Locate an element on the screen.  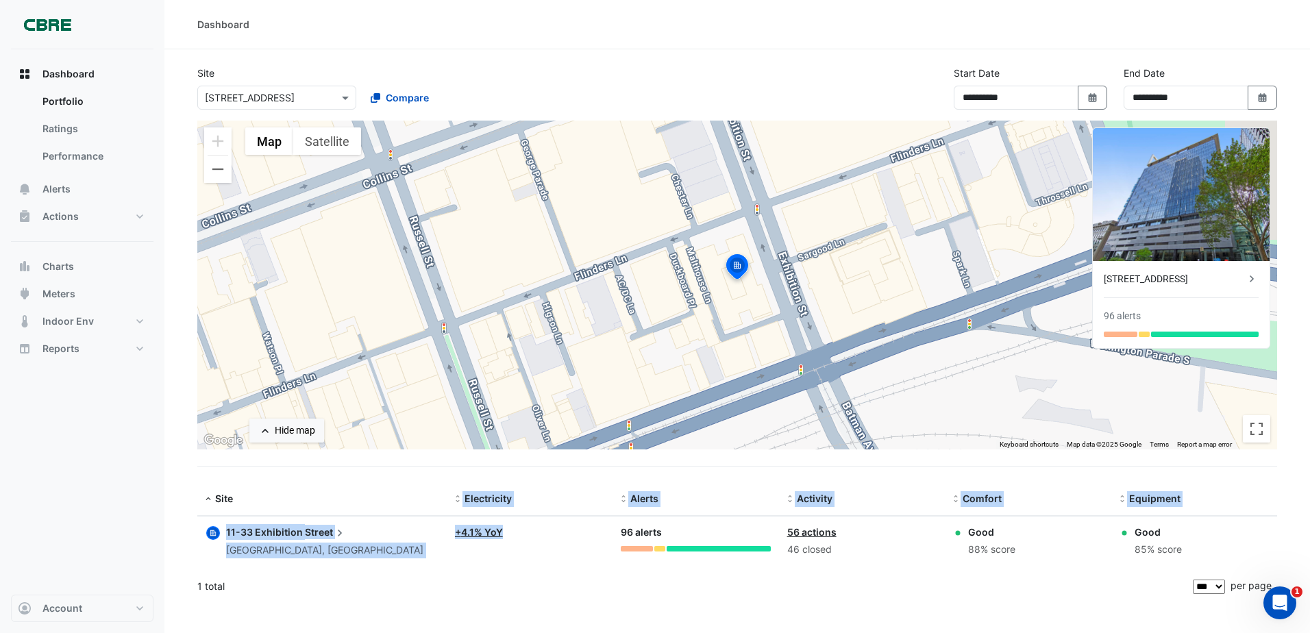
a: Performance is located at coordinates (93, 156).